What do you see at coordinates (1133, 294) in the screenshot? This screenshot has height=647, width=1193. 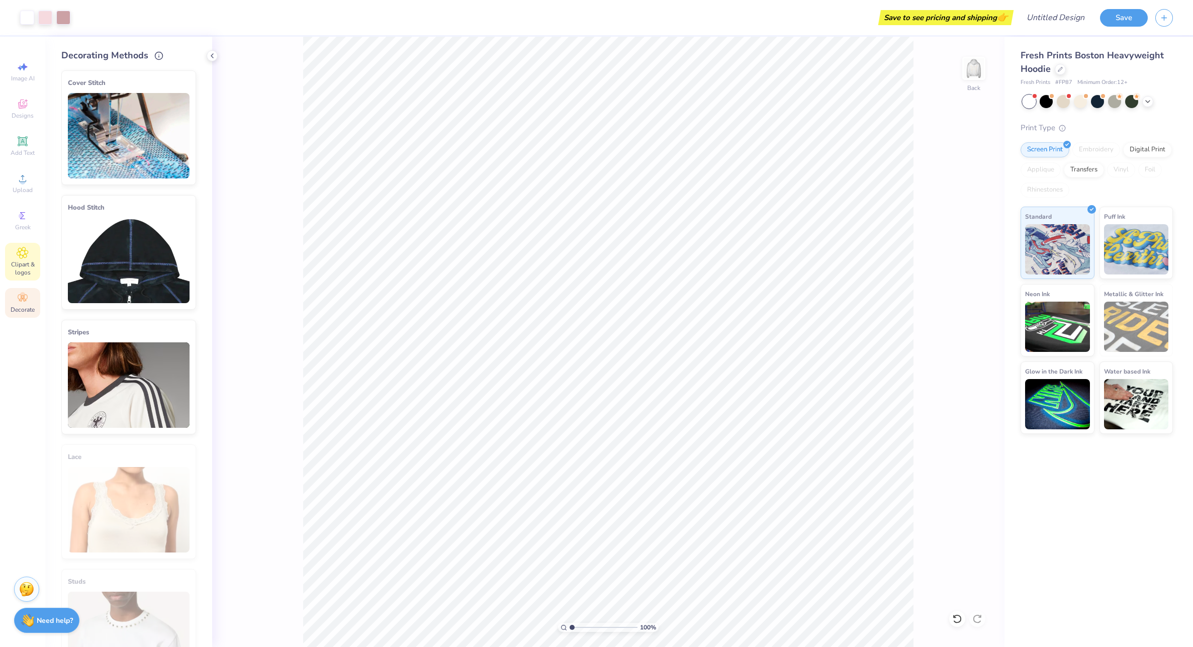 I see `span: Metallic & Glitter Ink` at bounding box center [1133, 294].